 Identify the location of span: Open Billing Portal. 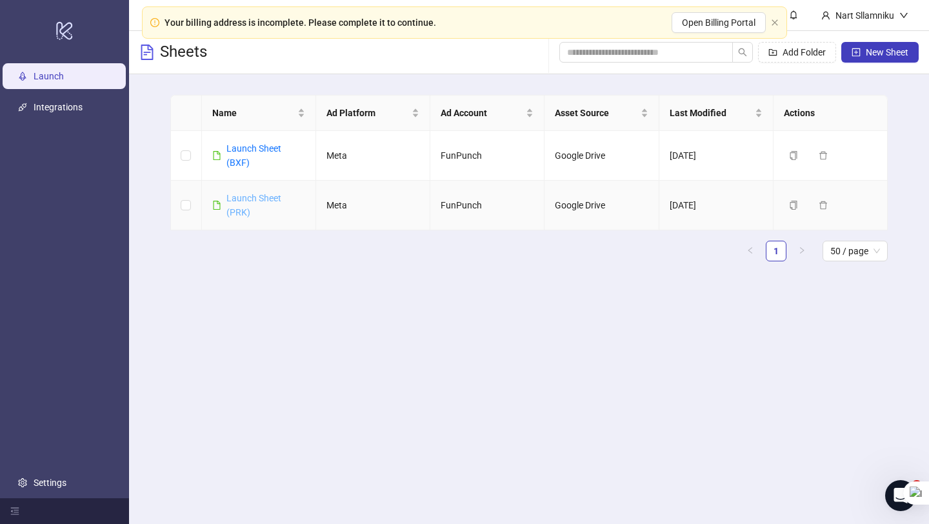
(719, 23).